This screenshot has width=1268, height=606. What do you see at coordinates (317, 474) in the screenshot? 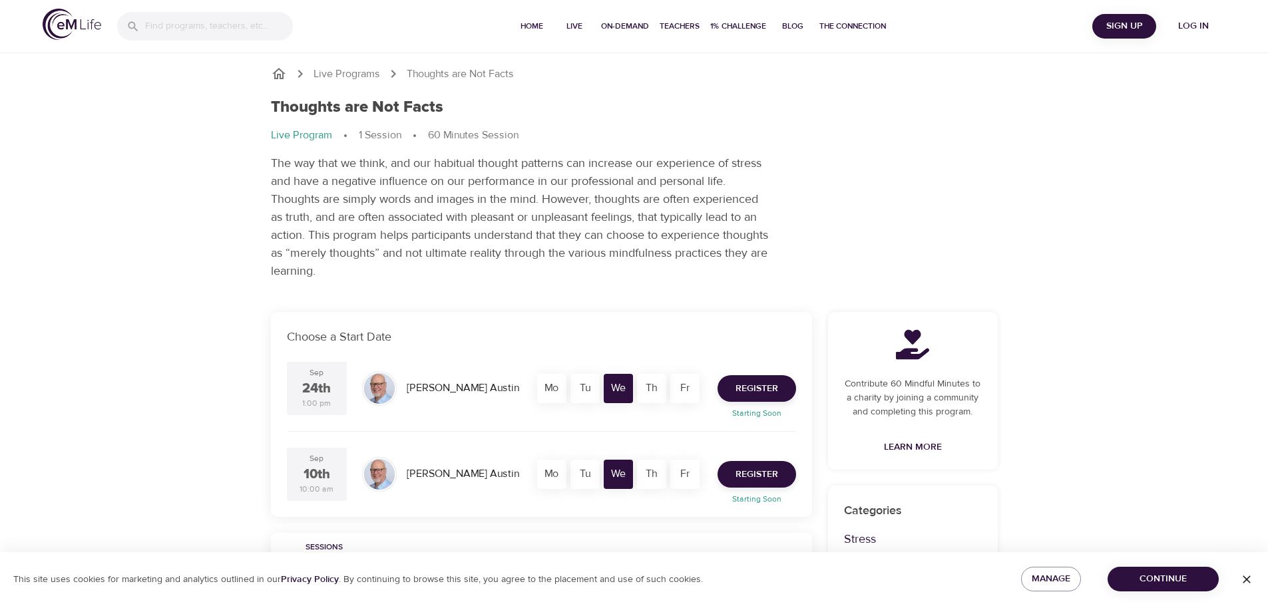
I see `div: 10th` at bounding box center [317, 474].